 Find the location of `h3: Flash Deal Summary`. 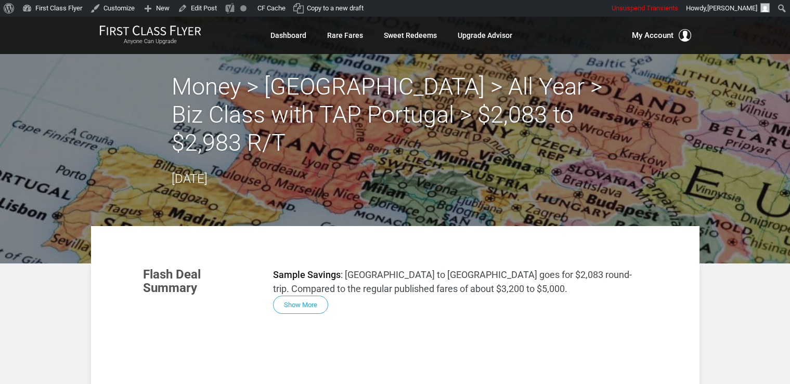

h3: Flash Deal Summary is located at coordinates (200, 281).